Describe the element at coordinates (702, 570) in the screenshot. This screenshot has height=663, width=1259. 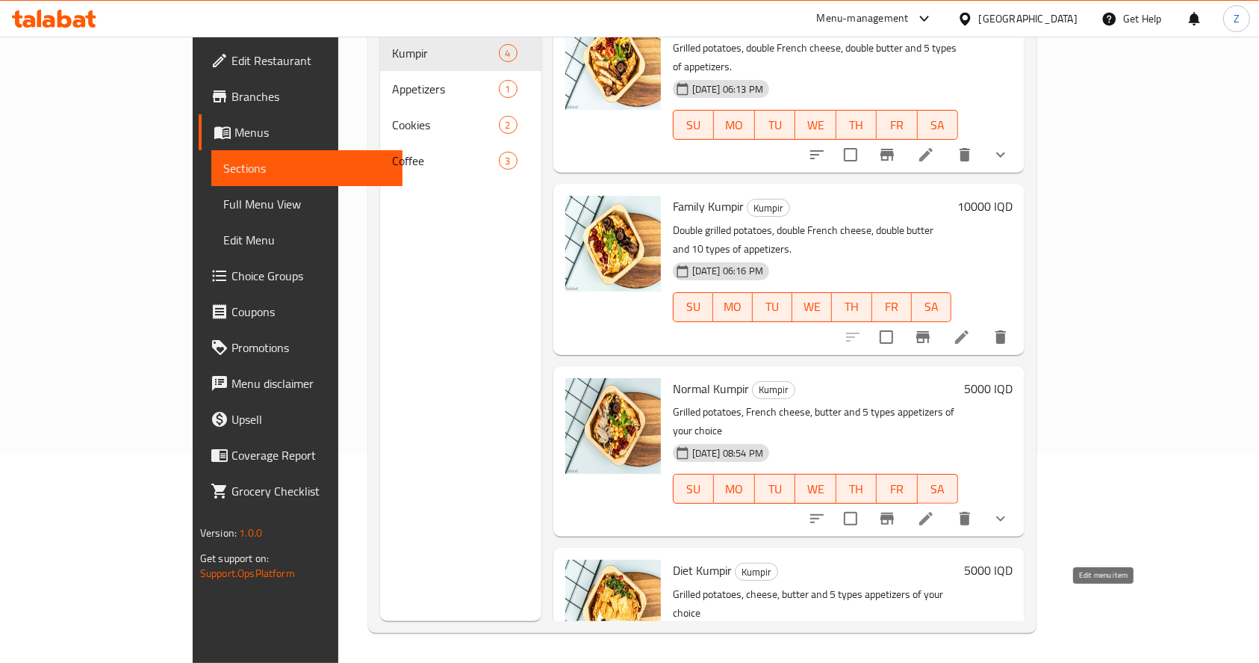
I see `span: Diet Kumpir` at that location.